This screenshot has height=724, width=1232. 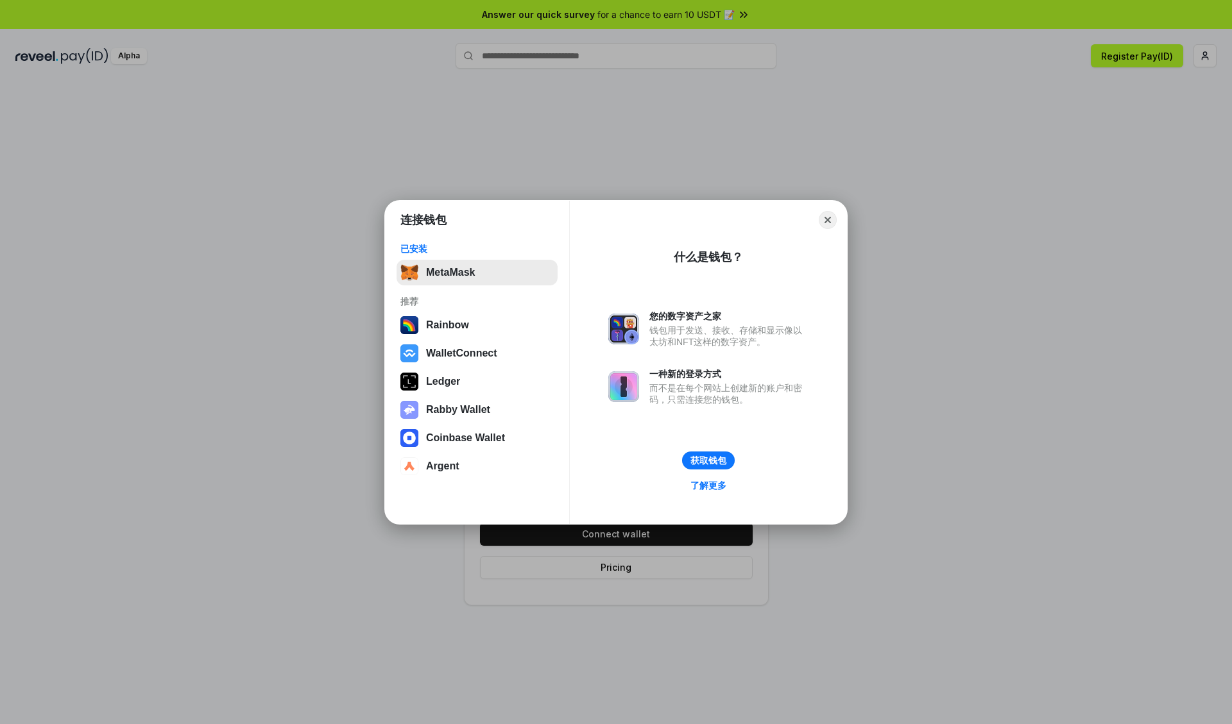 What do you see at coordinates (423, 220) in the screenshot?
I see `h1: 连接钱包` at bounding box center [423, 220].